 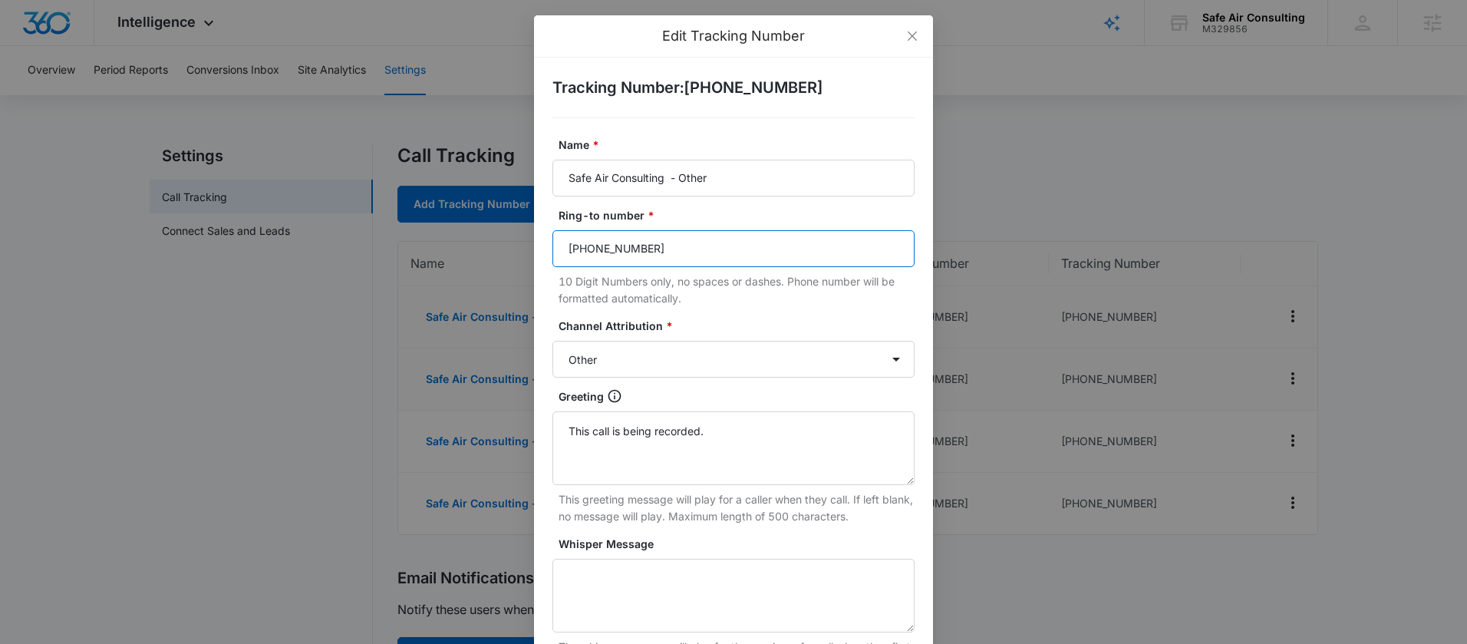 What do you see at coordinates (912, 36) in the screenshot?
I see `button: Close` at bounding box center [912, 36].